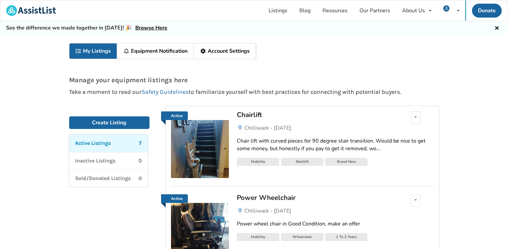  I want to click on a: Browse Here, so click(151, 28).